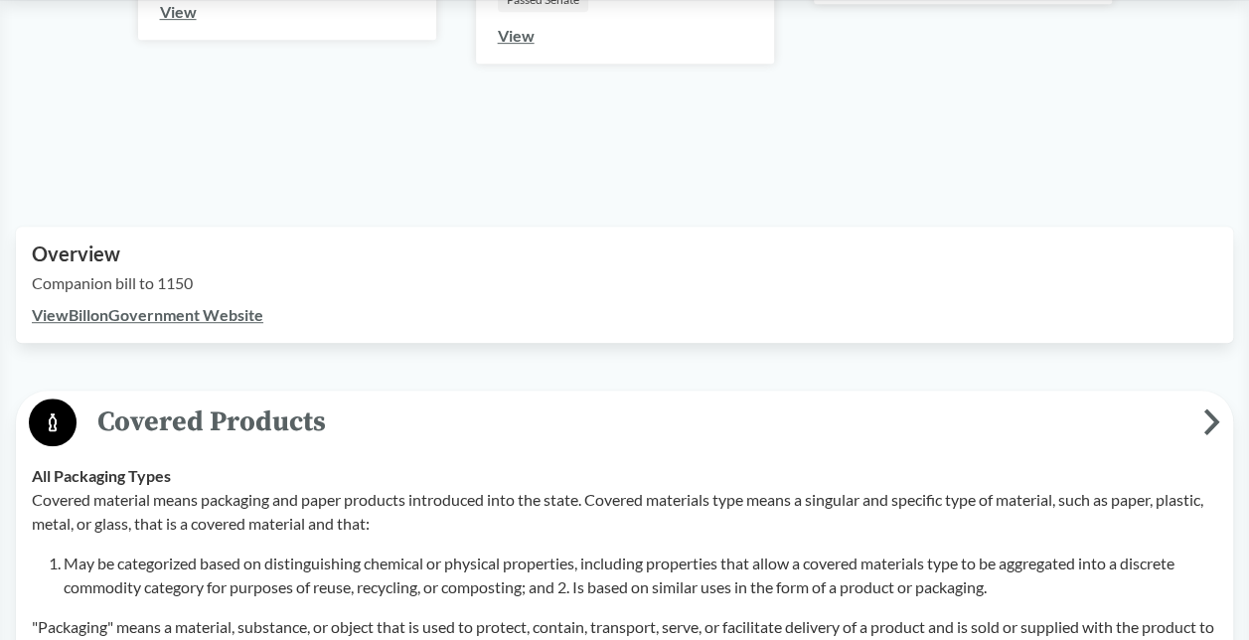 The image size is (1249, 640). I want to click on li: May be categorized based on distinguishing chemical or physical properties, including properties ..., so click(640, 575).